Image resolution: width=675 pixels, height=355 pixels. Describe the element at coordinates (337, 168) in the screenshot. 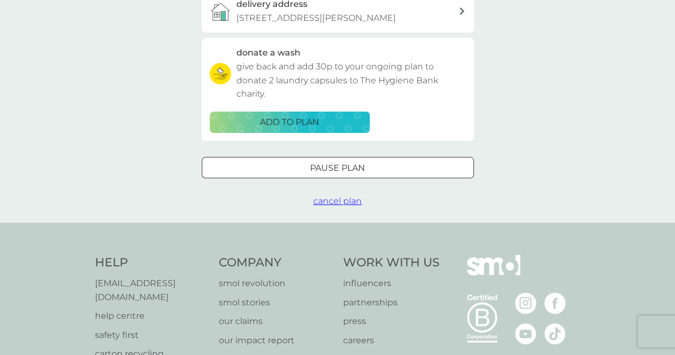

I see `p: Pause plan` at that location.